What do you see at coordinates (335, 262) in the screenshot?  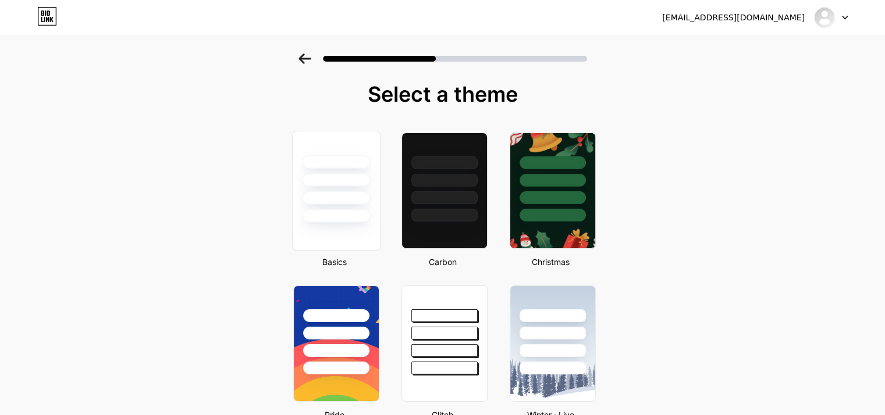 I see `div: Basics` at bounding box center [335, 262].